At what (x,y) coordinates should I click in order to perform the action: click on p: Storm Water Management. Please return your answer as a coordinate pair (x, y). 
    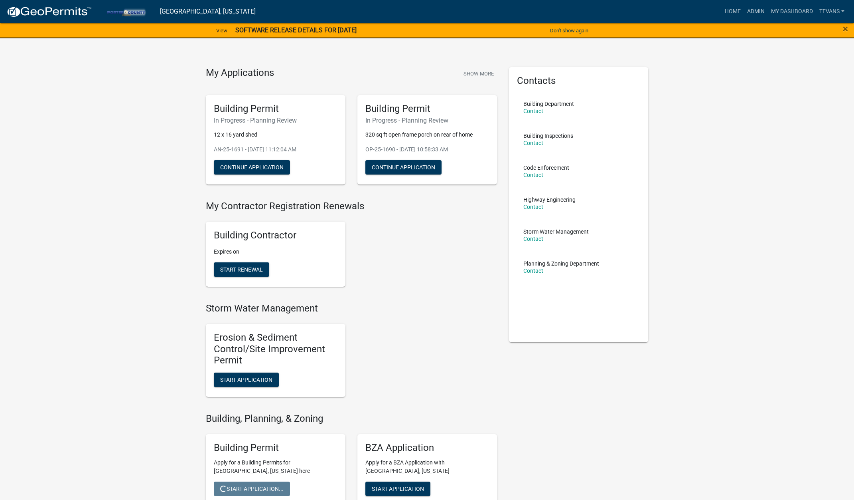
    Looking at the image, I should click on (556, 231).